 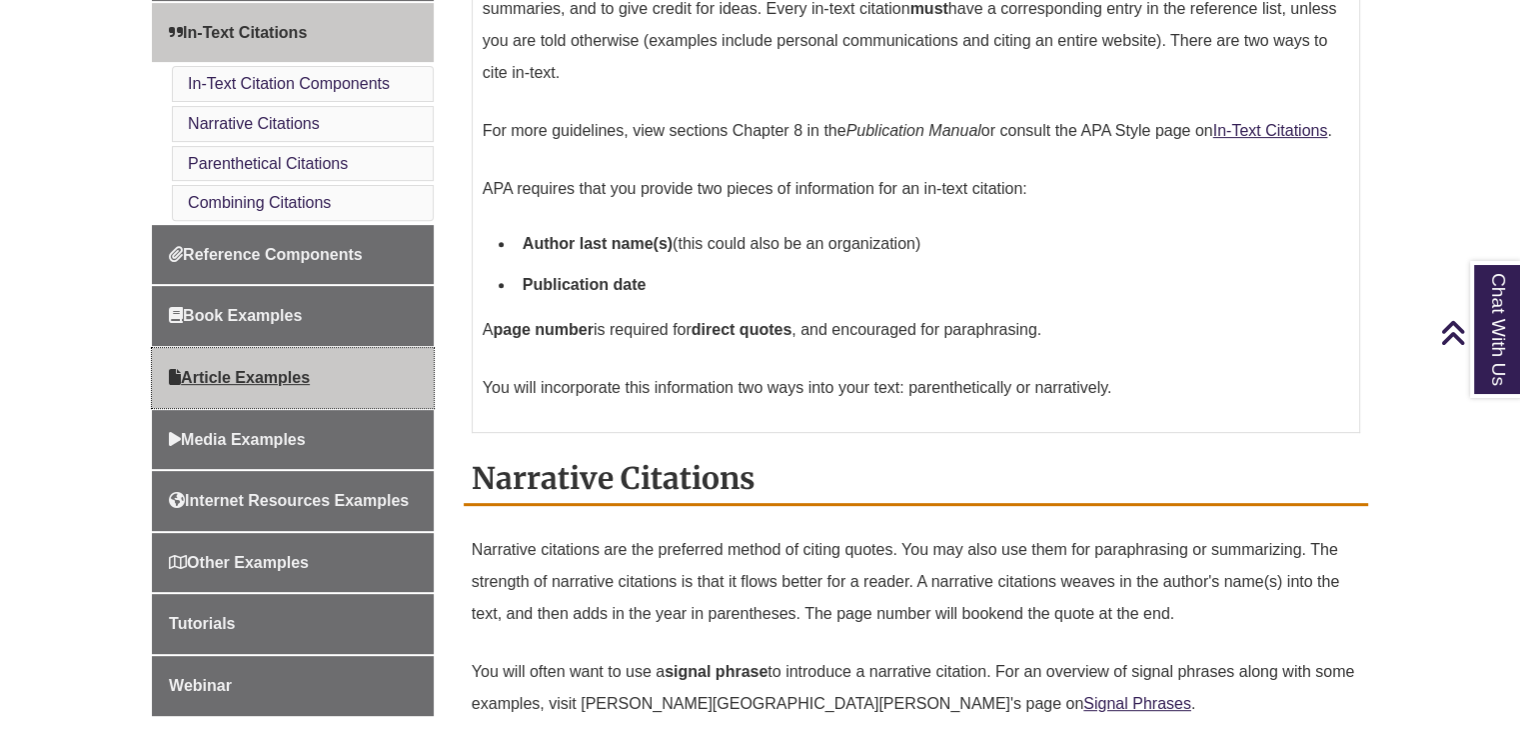 What do you see at coordinates (914, 130) in the screenshot?
I see `em: Publication Manual` at bounding box center [914, 130].